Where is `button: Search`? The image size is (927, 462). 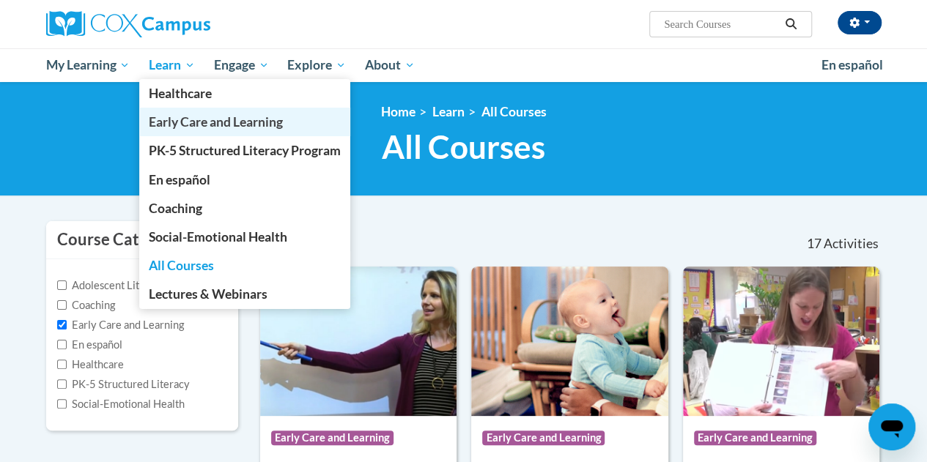
button: Search is located at coordinates (791, 24).